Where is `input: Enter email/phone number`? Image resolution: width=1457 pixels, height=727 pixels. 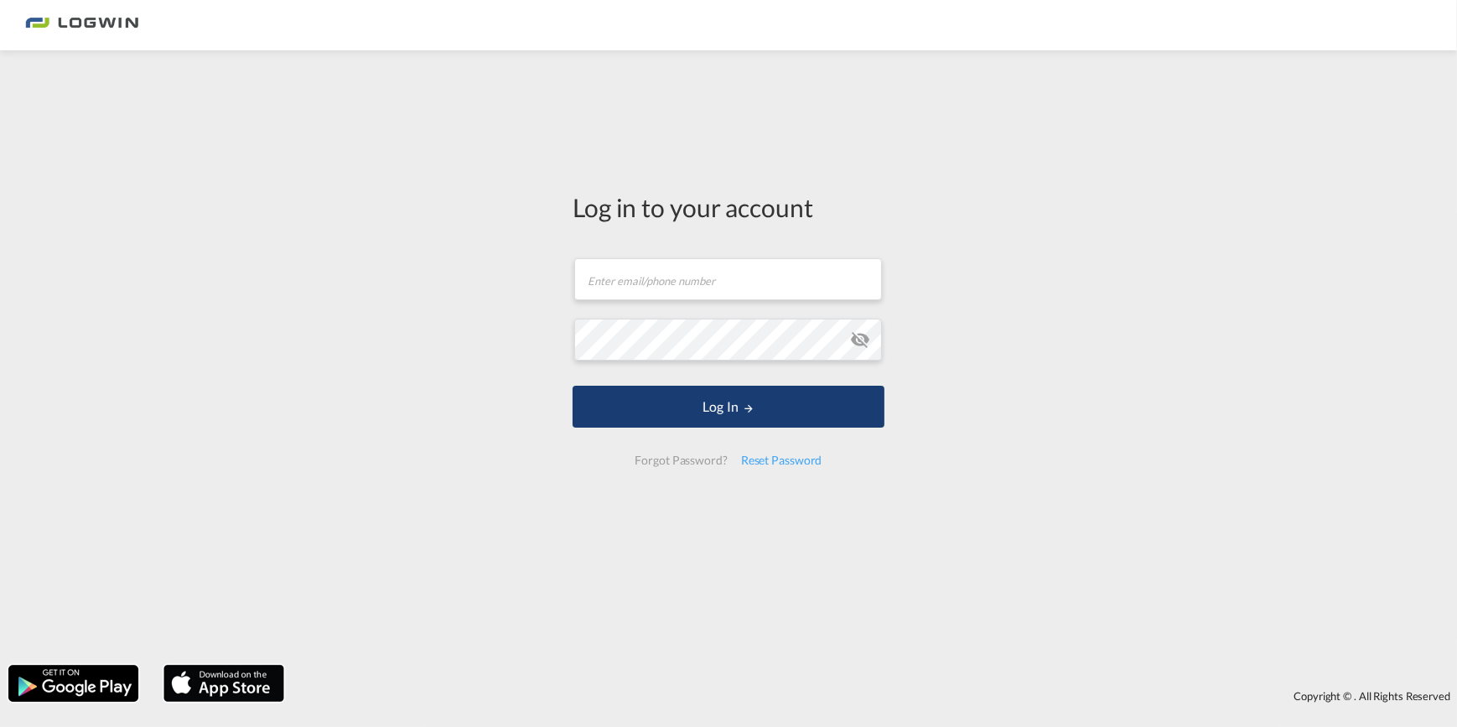
input: Enter email/phone number is located at coordinates (727, 279).